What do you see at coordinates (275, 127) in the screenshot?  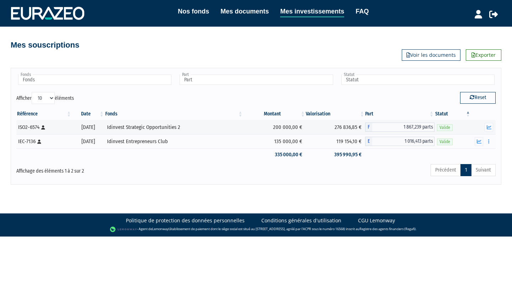 I see `td: 200 000,00 €` at bounding box center [275, 127].